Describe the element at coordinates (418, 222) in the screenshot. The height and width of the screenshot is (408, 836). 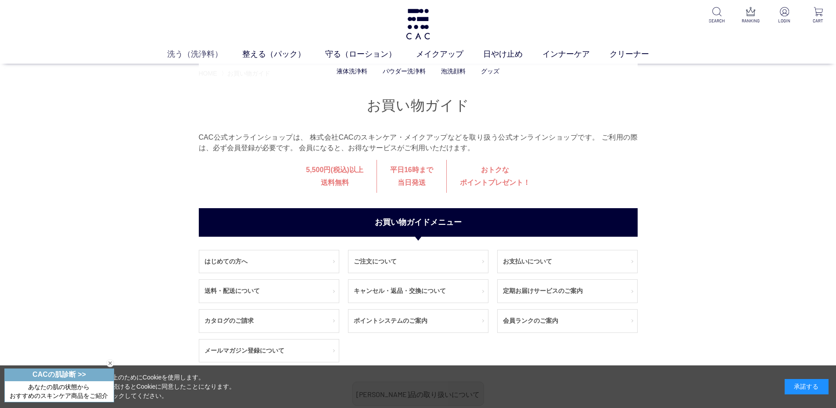
I see `h2: お買い物ガイドメニュー` at that location.